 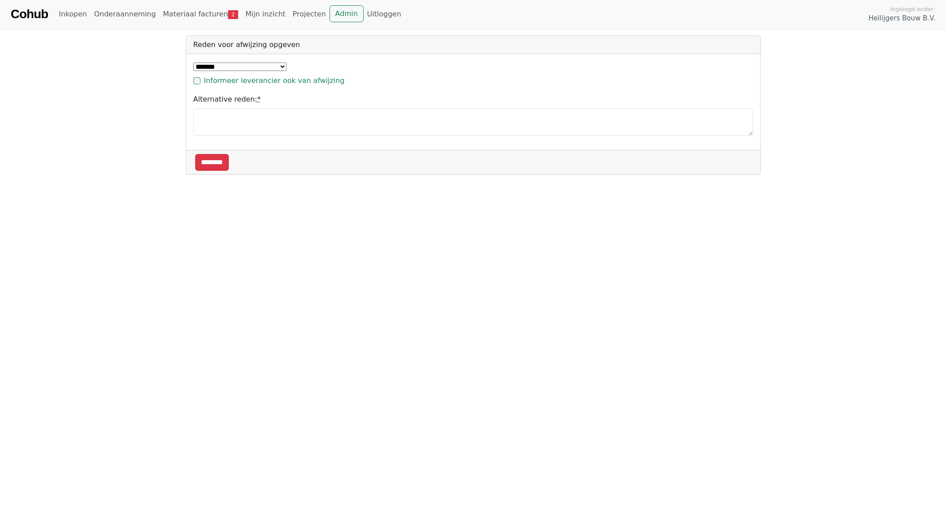 What do you see at coordinates (384, 14) in the screenshot?
I see `a: Uitloggen` at bounding box center [384, 14].